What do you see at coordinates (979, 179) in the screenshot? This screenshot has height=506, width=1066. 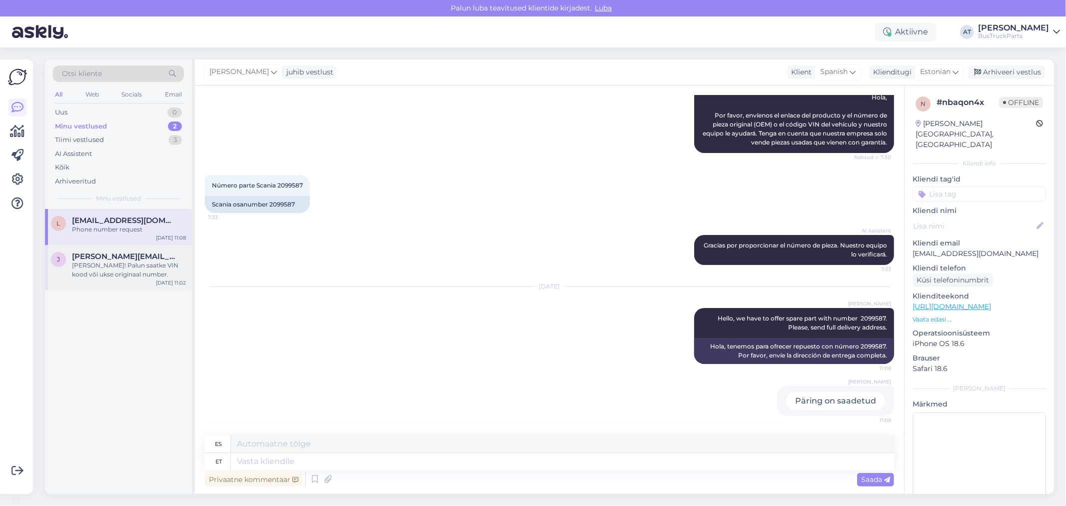 I see `p: Kliendi tag'id` at bounding box center [979, 179].